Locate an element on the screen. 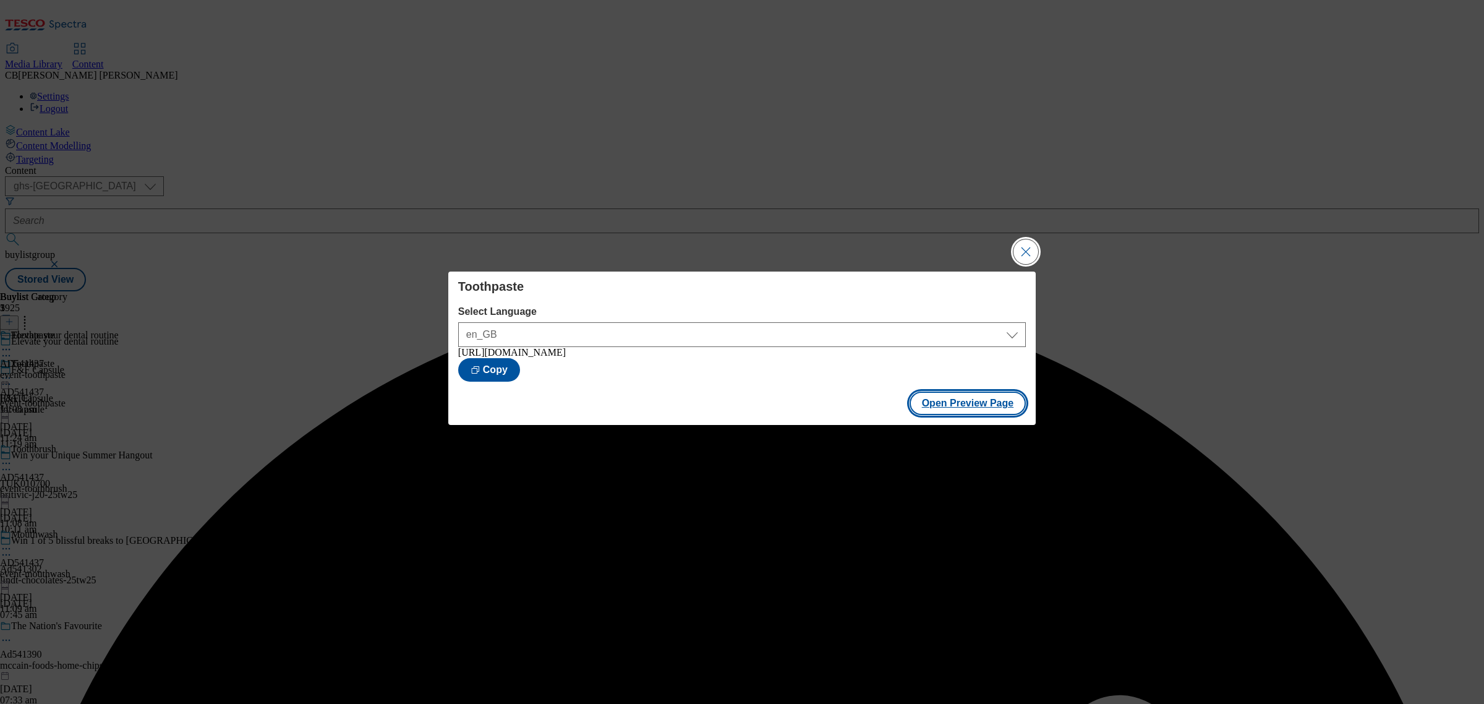 This screenshot has width=1484, height=704. button: Close Modal is located at coordinates (1026, 252).